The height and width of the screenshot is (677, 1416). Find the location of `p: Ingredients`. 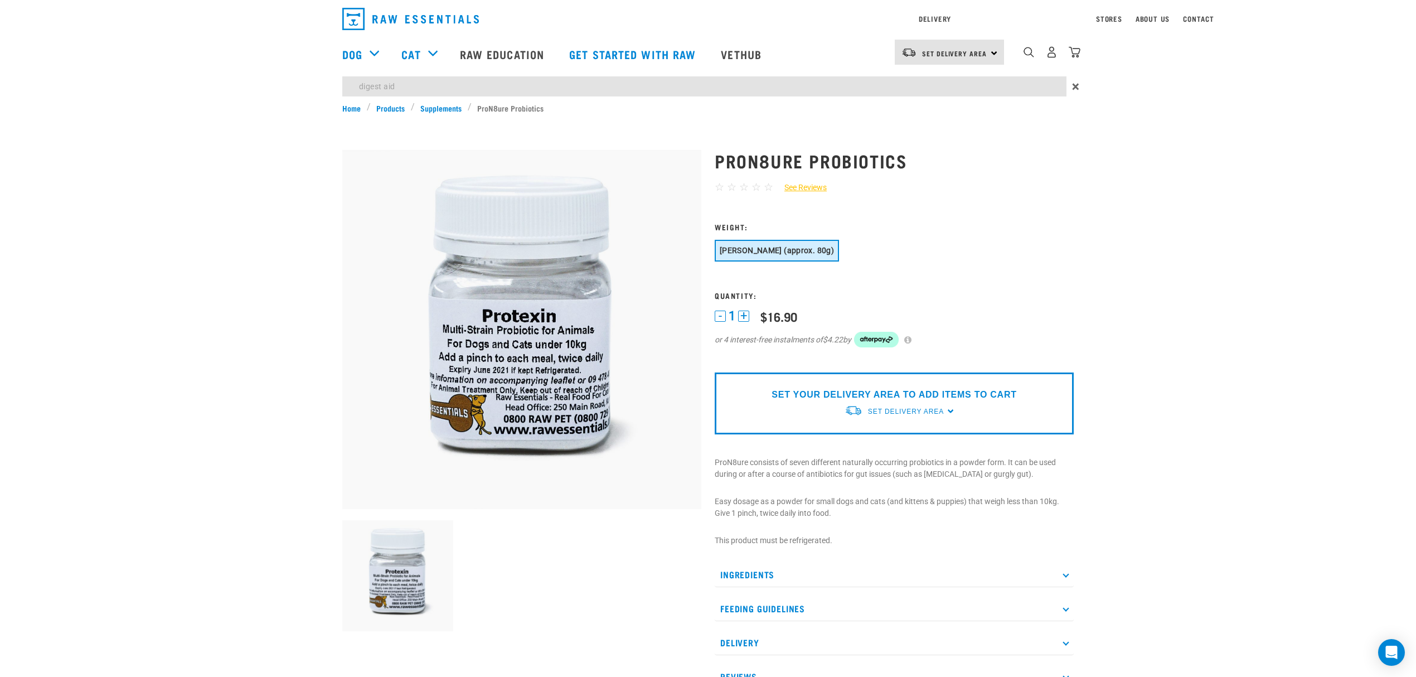

p: Ingredients is located at coordinates (894, 574).